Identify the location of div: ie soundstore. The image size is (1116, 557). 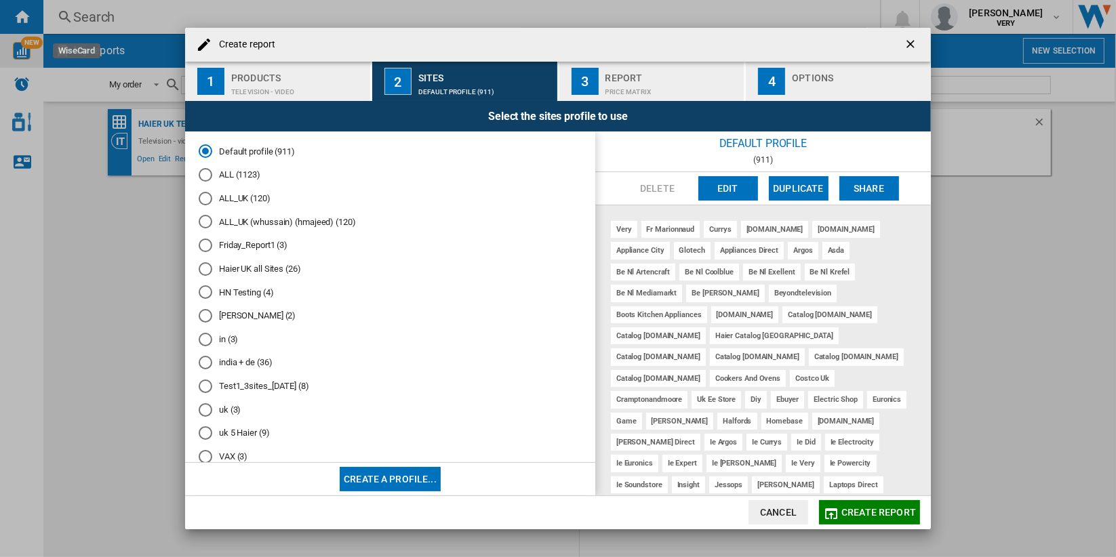
(639, 485).